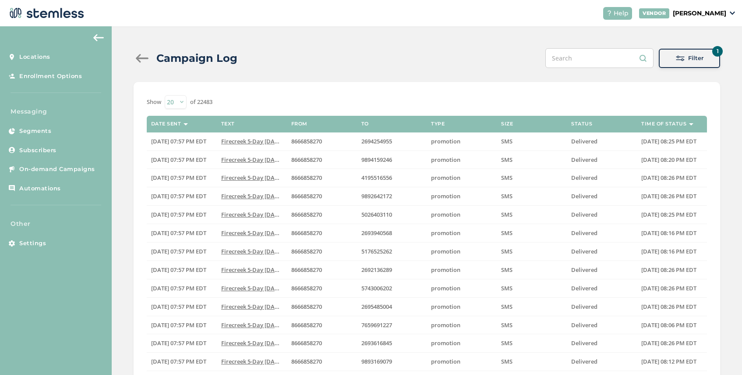 This screenshot has width=742, height=375. What do you see at coordinates (99, 38) in the screenshot?
I see `img: icon-arrow-back-accent-c549486e.svg` at bounding box center [99, 38].